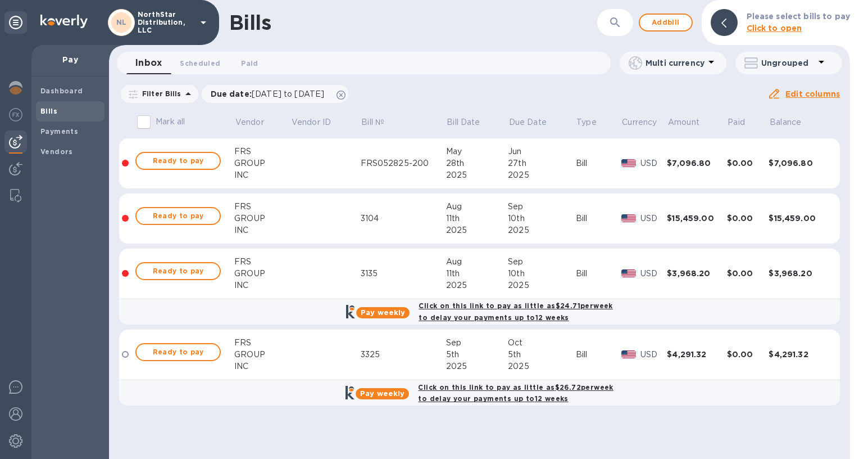 Image resolution: width=859 pixels, height=459 pixels. Describe the element at coordinates (403, 163) in the screenshot. I see `div: FRS052825-200` at that location.